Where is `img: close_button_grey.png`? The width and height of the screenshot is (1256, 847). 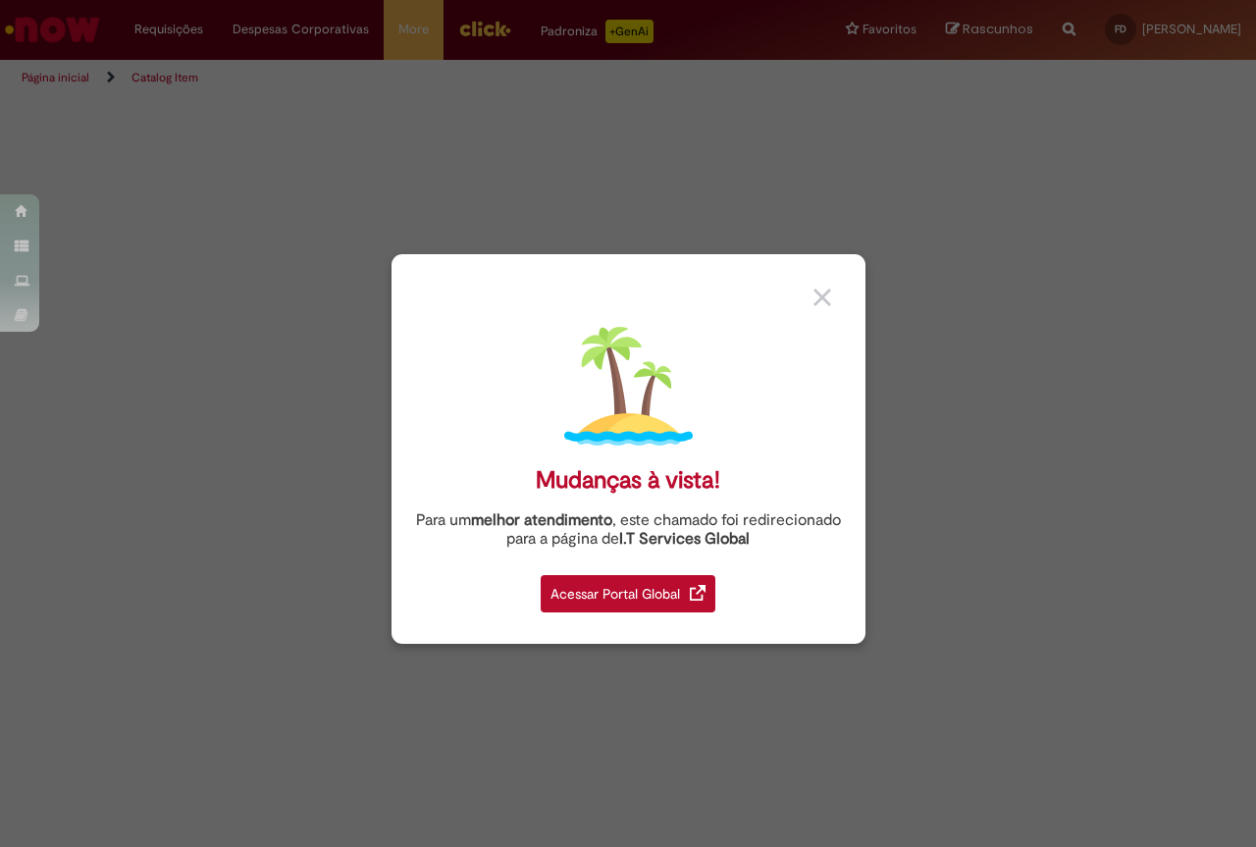 img: close_button_grey.png is located at coordinates (822, 297).